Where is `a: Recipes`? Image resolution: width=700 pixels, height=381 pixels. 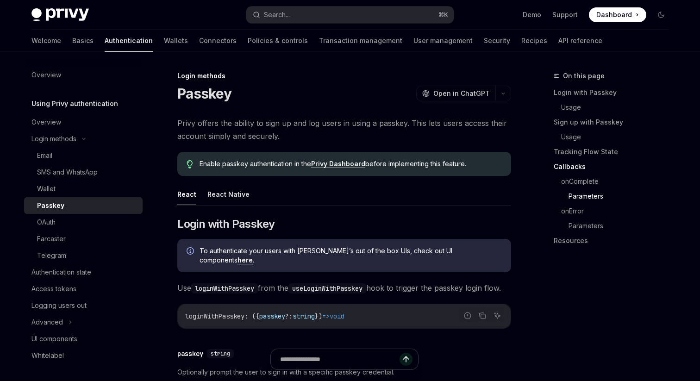
a: Recipes is located at coordinates (535, 41).